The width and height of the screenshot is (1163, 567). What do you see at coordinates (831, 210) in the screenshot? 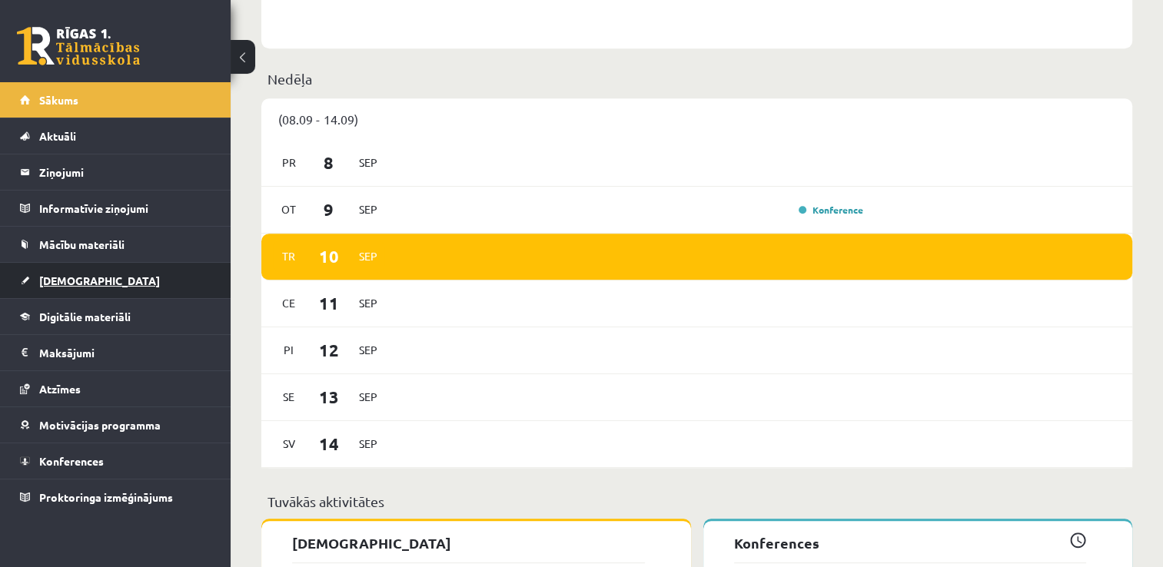
I see `a: Konference` at bounding box center [831, 210].